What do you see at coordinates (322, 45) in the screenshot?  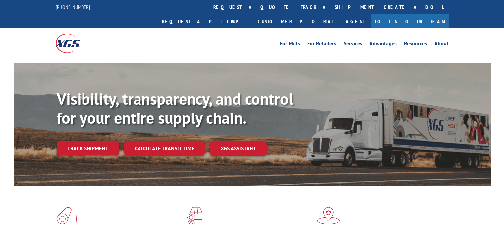 I see `a: For Retailers` at bounding box center [322, 45].